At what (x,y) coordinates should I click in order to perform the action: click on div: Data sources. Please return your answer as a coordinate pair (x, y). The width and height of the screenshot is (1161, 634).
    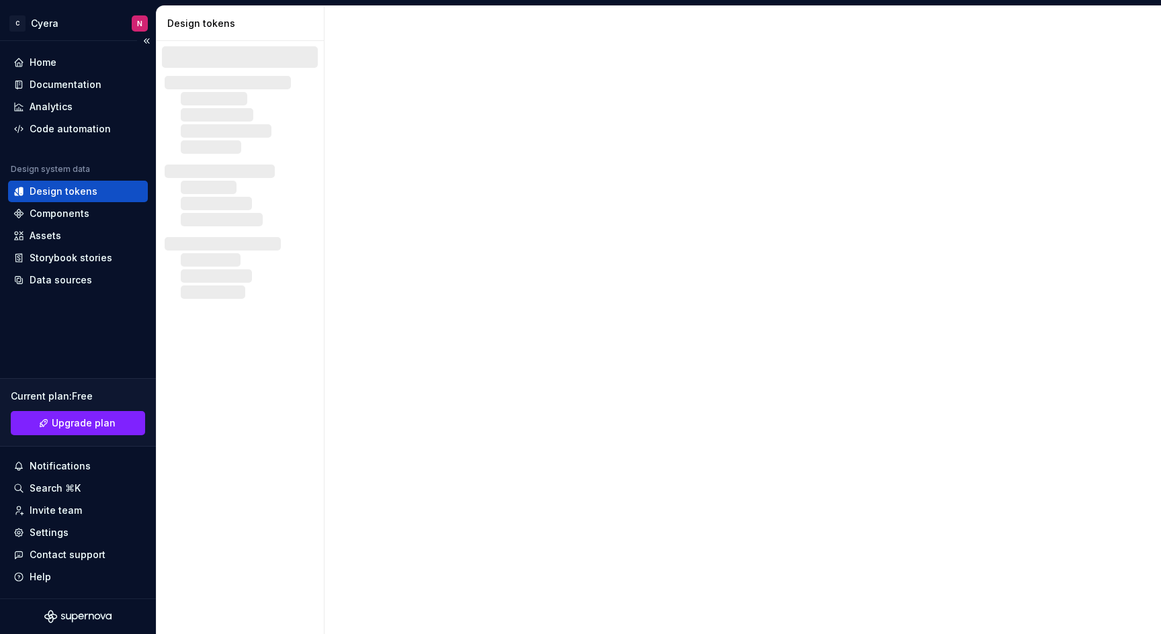
    Looking at the image, I should click on (60, 280).